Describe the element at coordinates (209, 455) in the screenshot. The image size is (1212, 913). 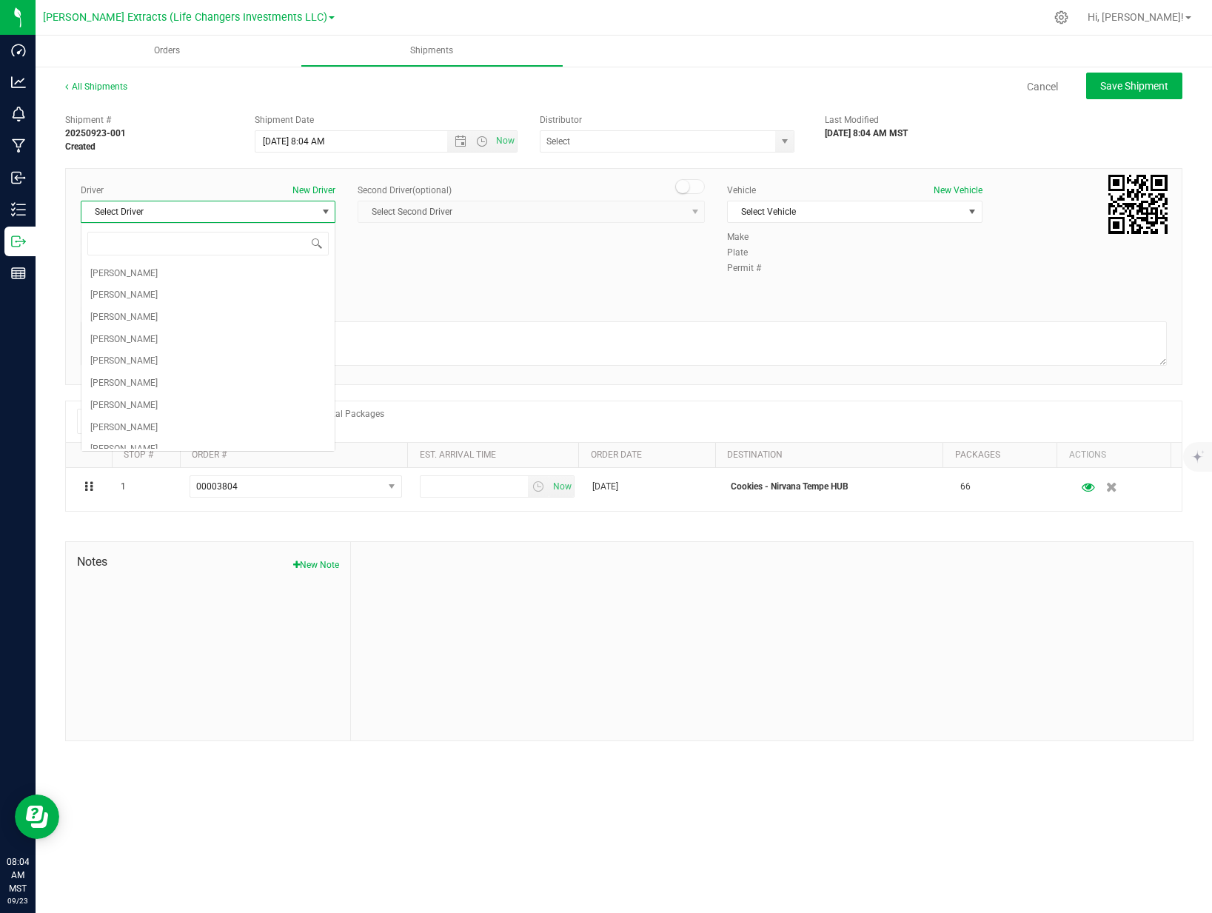
I see `a: Order #` at that location.